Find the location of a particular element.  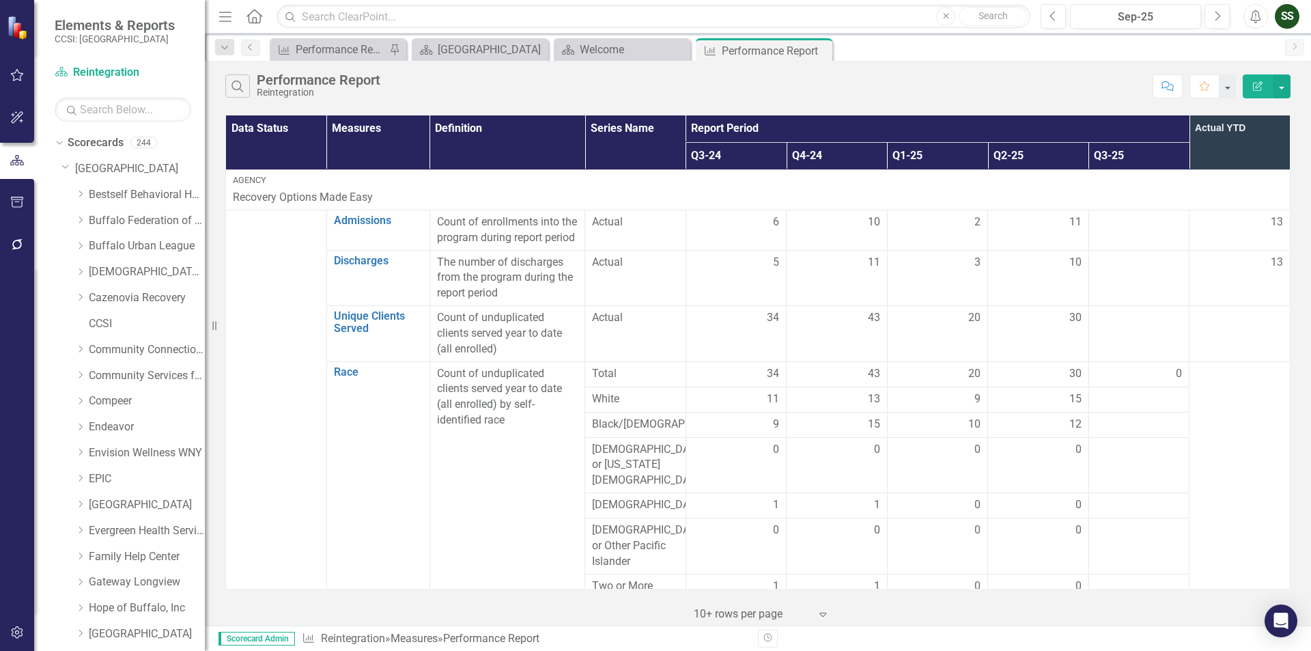

a: Cazenovia Recovery is located at coordinates (147, 298).